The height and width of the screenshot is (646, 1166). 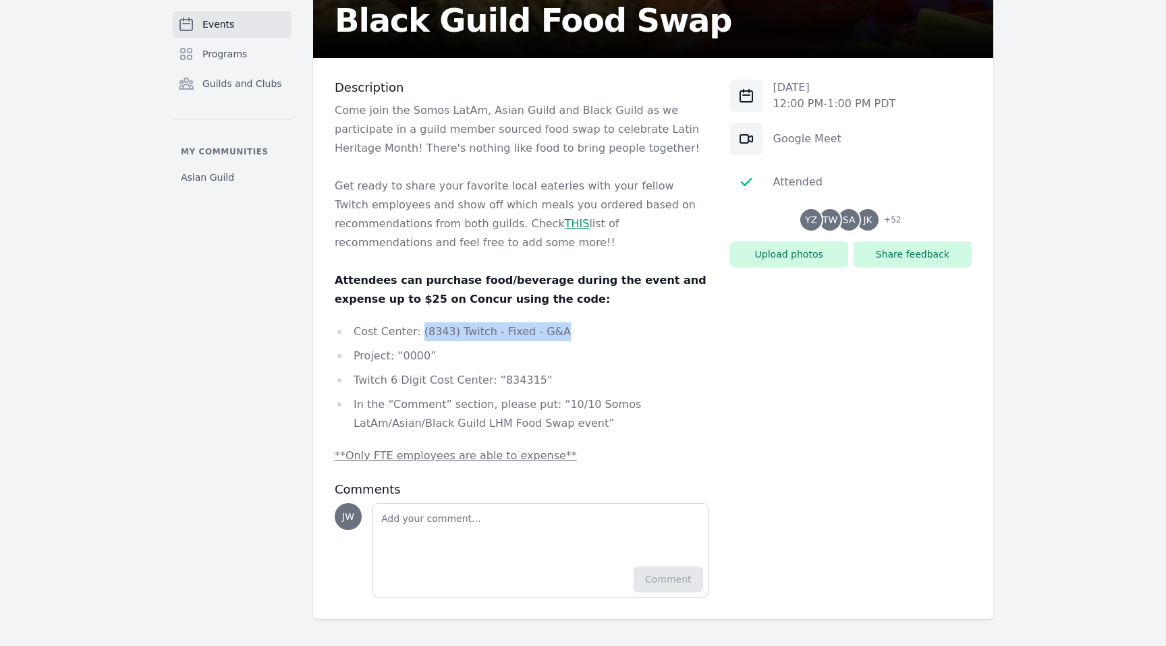 I want to click on a: Programs, so click(x=232, y=54).